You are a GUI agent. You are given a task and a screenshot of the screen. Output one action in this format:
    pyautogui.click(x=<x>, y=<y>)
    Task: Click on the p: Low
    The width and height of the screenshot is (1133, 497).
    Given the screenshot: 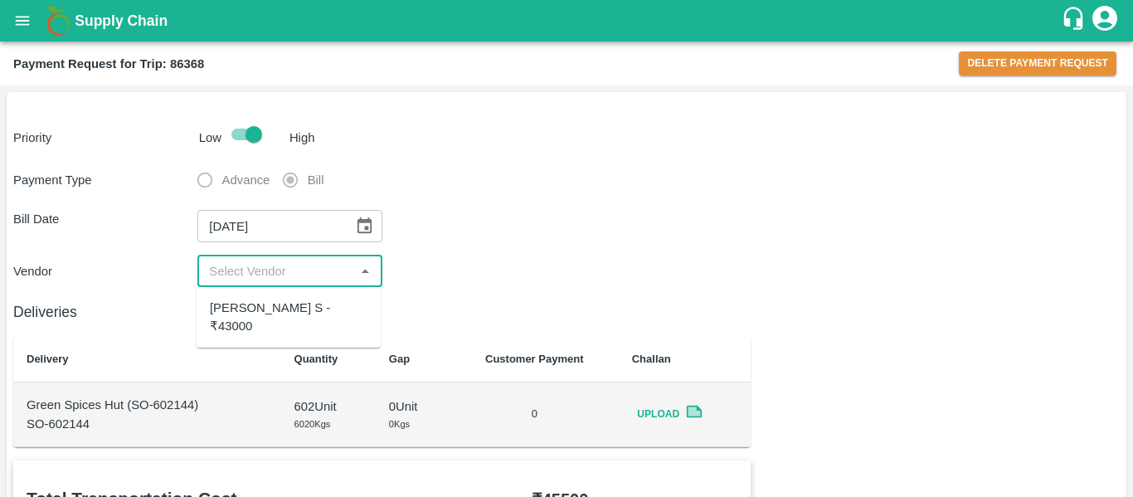 What is the action you would take?
    pyautogui.click(x=210, y=138)
    